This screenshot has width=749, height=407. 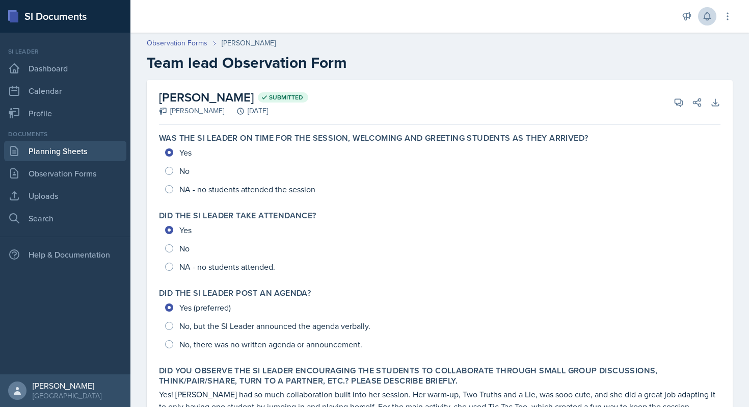 What do you see at coordinates (65, 254) in the screenshot?
I see `div: Help & Documentation` at bounding box center [65, 254].